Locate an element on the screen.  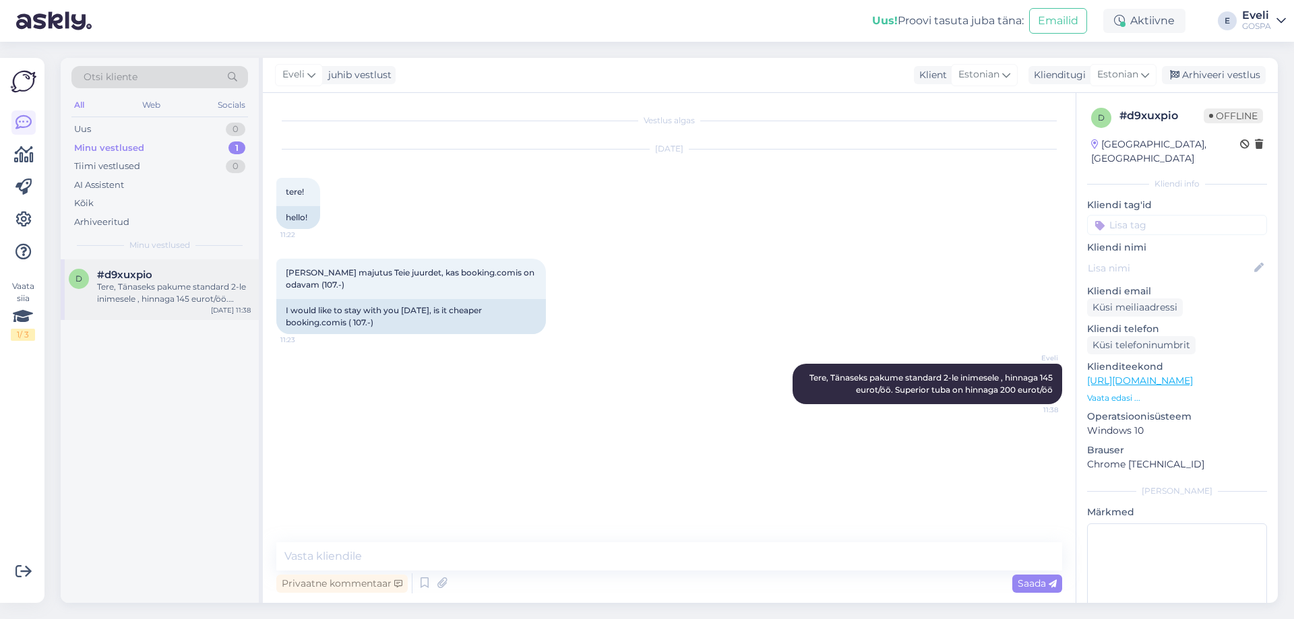
div: Eveli is located at coordinates (1256, 16).